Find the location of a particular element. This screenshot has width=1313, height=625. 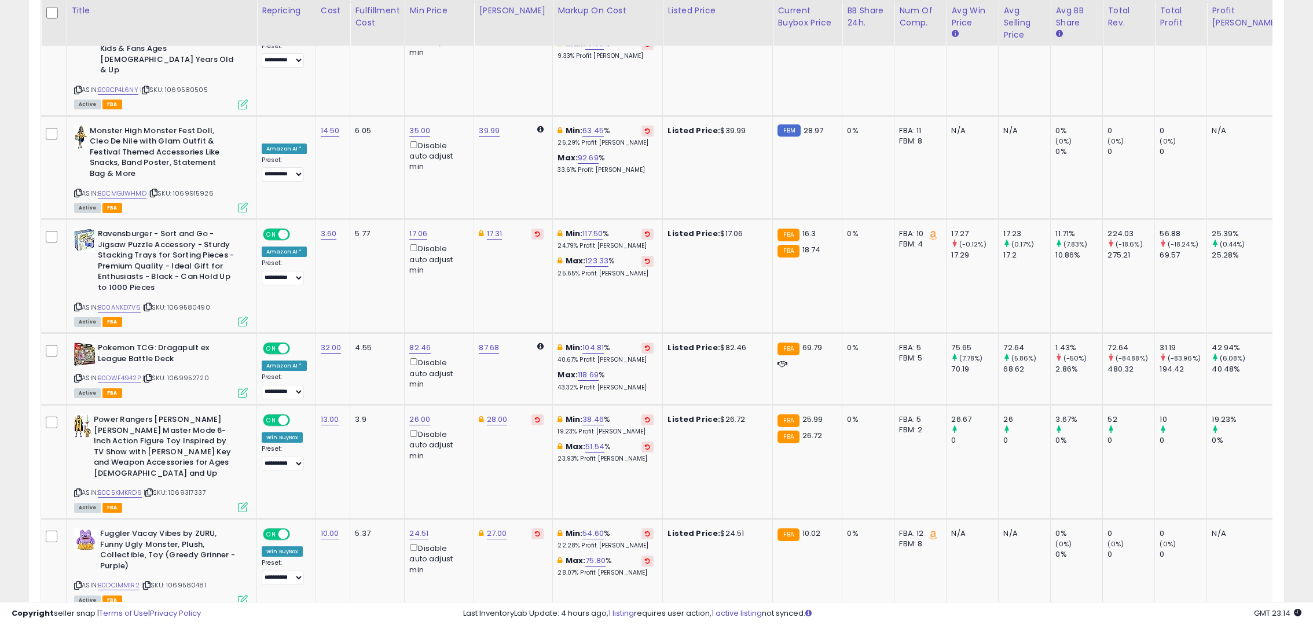

div: FBA: 11 is located at coordinates (918, 131).